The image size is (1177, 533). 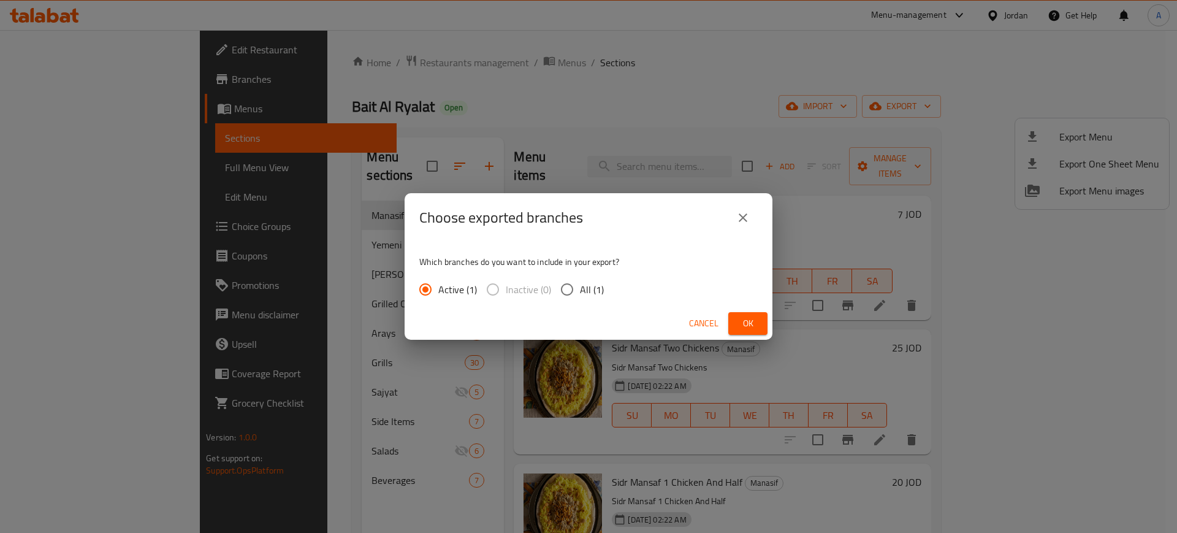 What do you see at coordinates (748, 323) in the screenshot?
I see `button: Ok` at bounding box center [748, 323].